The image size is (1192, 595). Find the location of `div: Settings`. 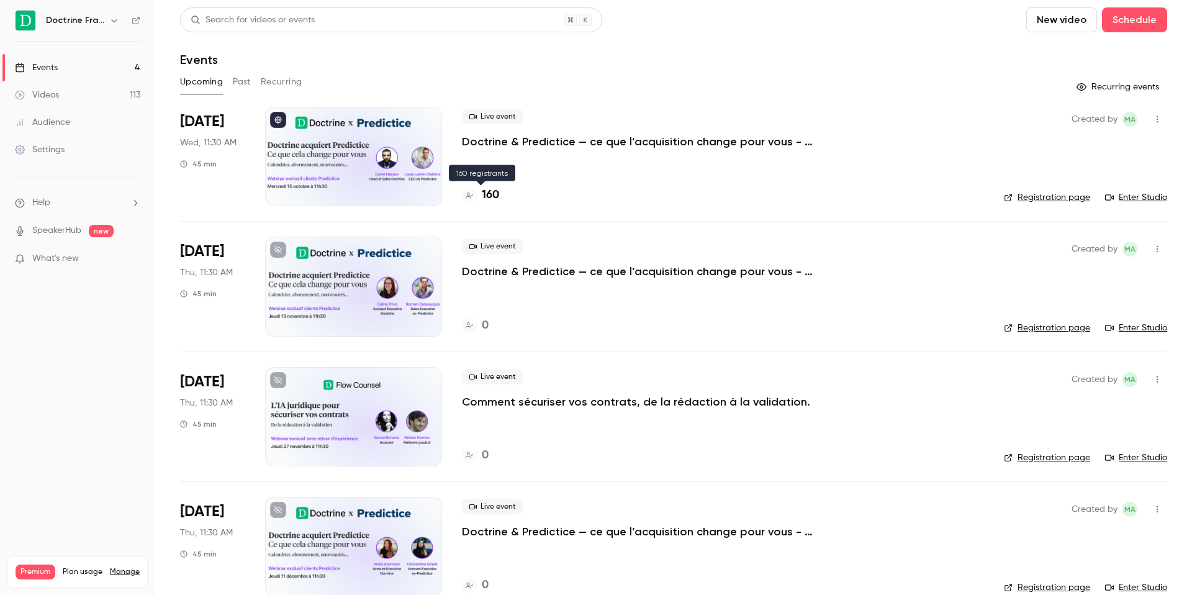

div: Settings is located at coordinates (40, 150).